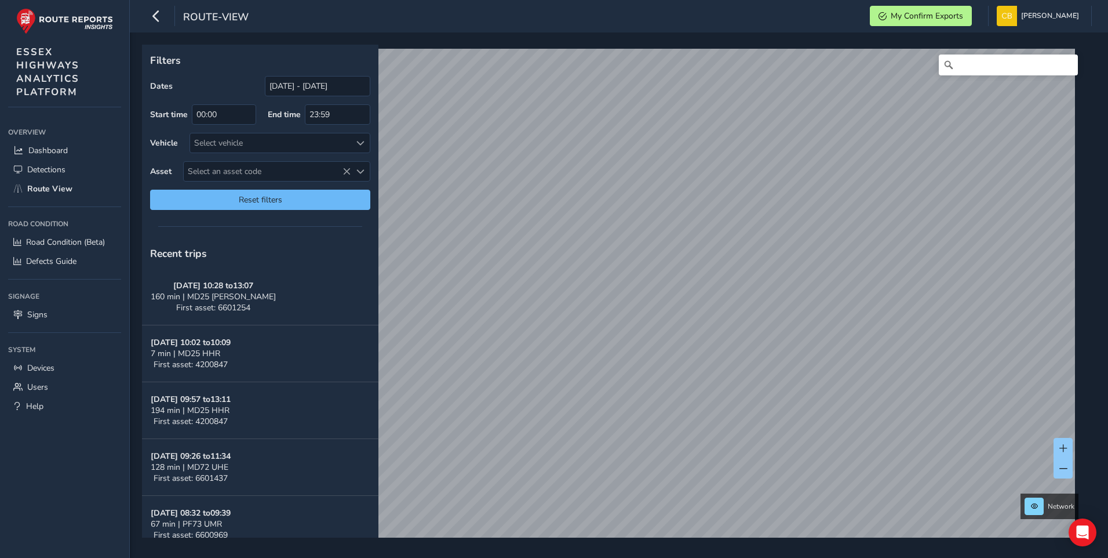 This screenshot has height=558, width=1108. What do you see at coordinates (1083, 532) in the screenshot?
I see `div: Open Intercom Messenger` at bounding box center [1083, 532].